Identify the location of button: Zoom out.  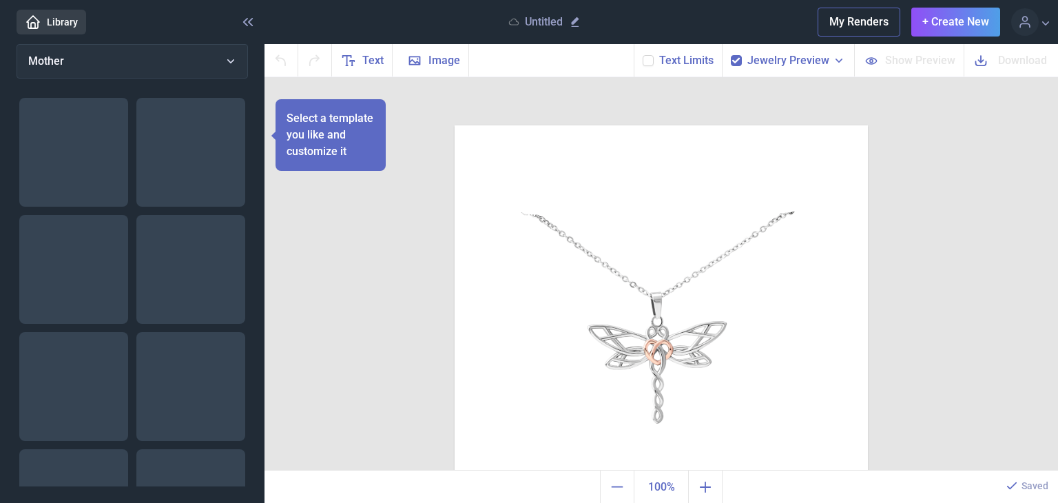
(617, 486).